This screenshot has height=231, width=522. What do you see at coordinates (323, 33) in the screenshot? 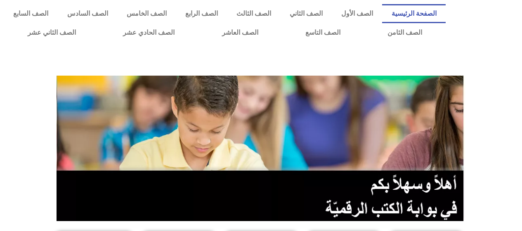
I see `a: الصف التاسع` at bounding box center [323, 33].